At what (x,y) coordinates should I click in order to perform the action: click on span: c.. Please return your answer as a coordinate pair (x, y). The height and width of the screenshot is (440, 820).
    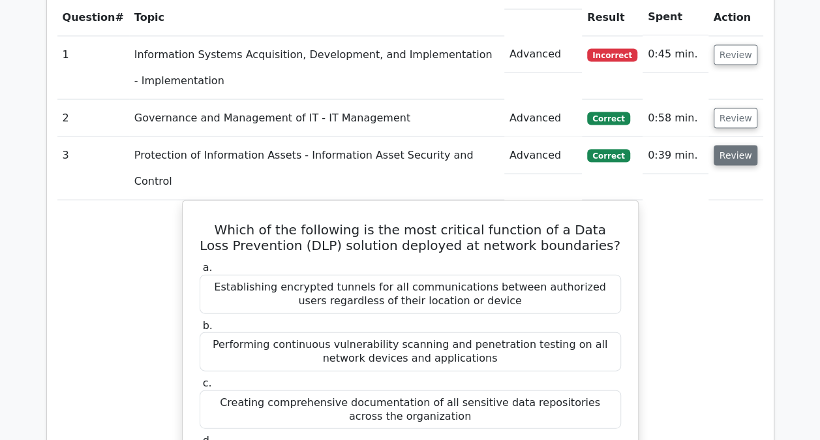
    Looking at the image, I should click on (208, 382).